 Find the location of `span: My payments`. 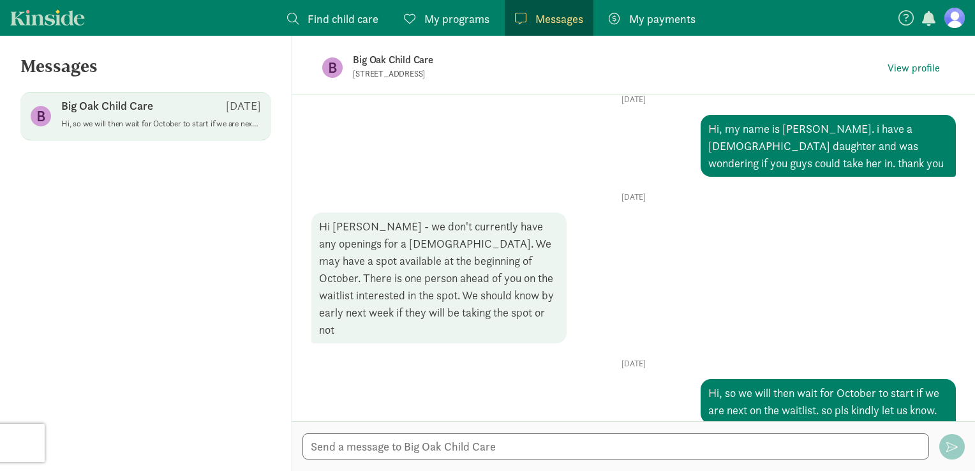

span: My payments is located at coordinates (662, 19).